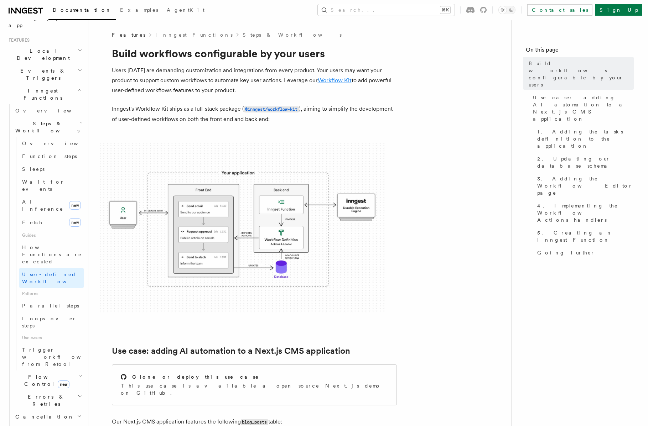 Image resolution: width=648 pixels, height=426 pixels. I want to click on a: Parallel steps, so click(51, 306).